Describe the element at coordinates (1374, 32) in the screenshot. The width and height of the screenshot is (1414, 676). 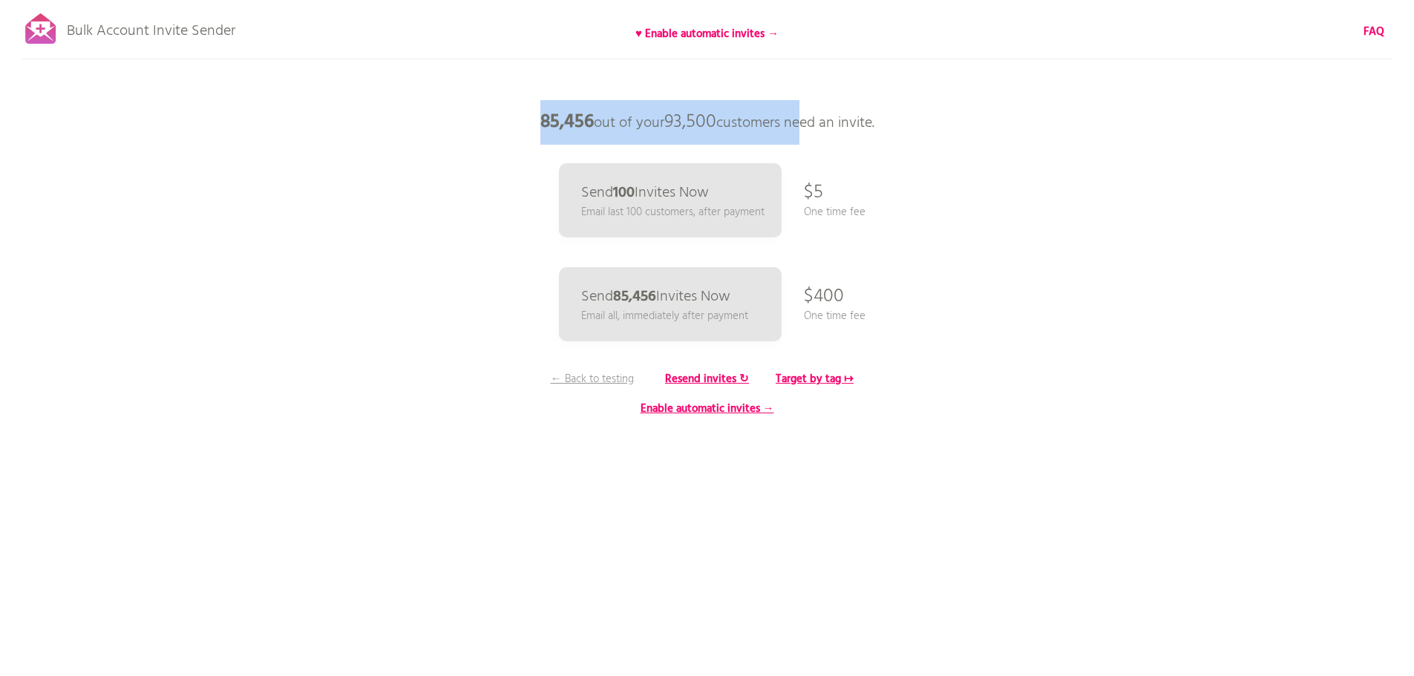
I see `a: FAQ` at that location.